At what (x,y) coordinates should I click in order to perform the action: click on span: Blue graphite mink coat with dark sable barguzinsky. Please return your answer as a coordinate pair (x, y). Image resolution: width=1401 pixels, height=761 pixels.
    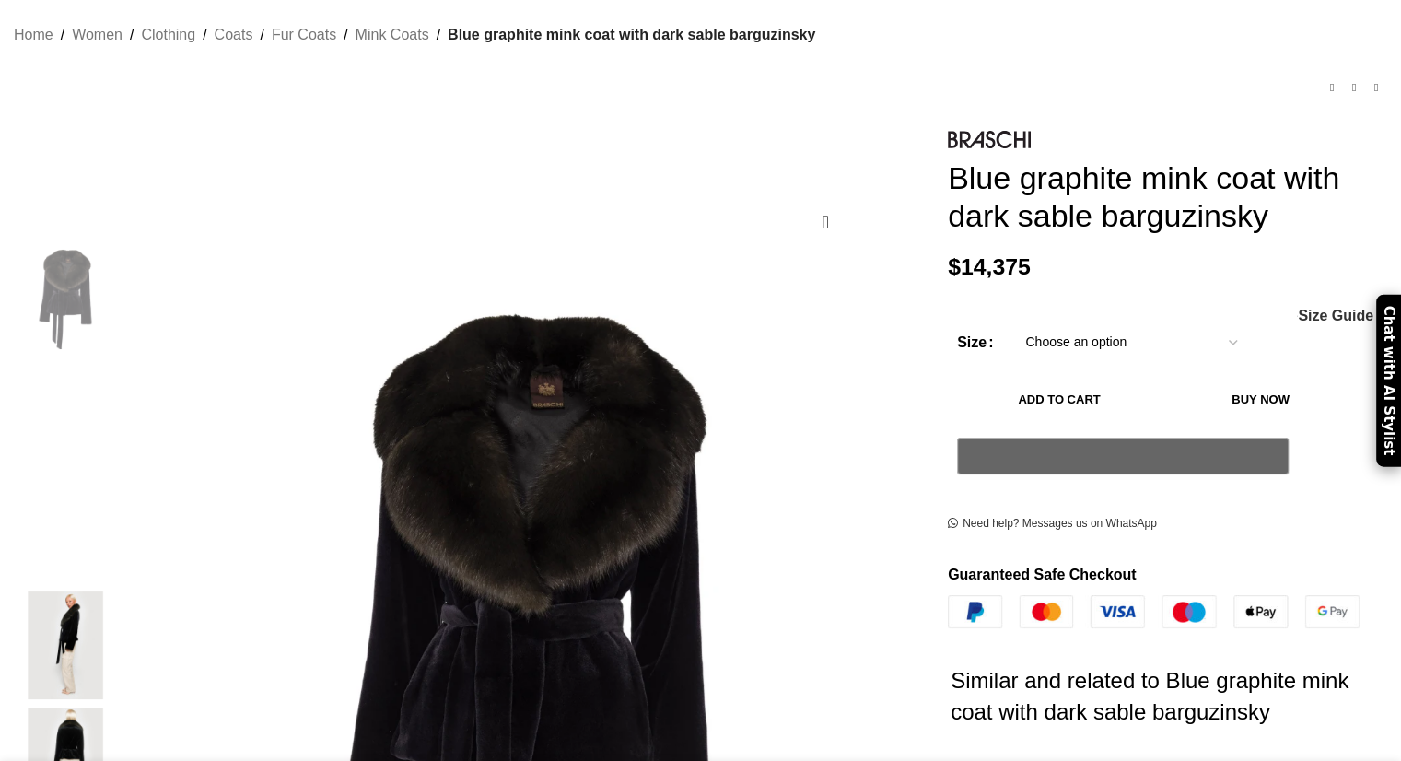
    Looking at the image, I should click on (631, 35).